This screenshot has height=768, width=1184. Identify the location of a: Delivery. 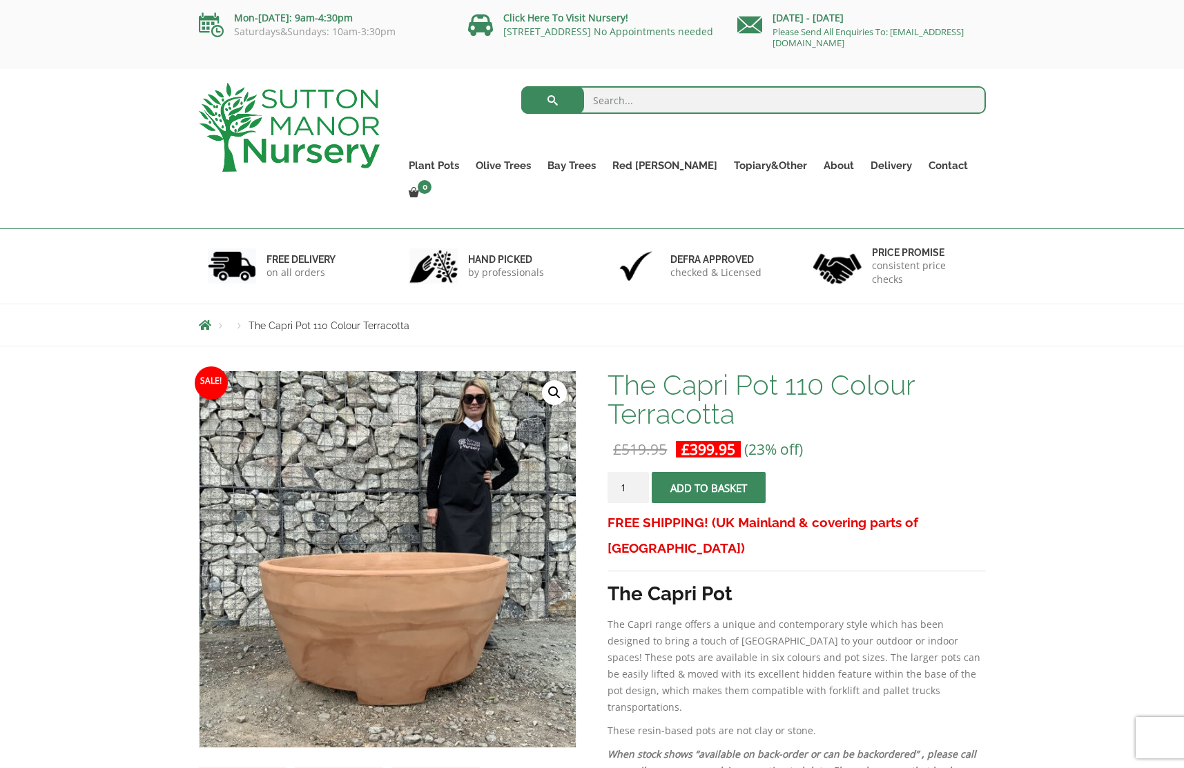
(891, 166).